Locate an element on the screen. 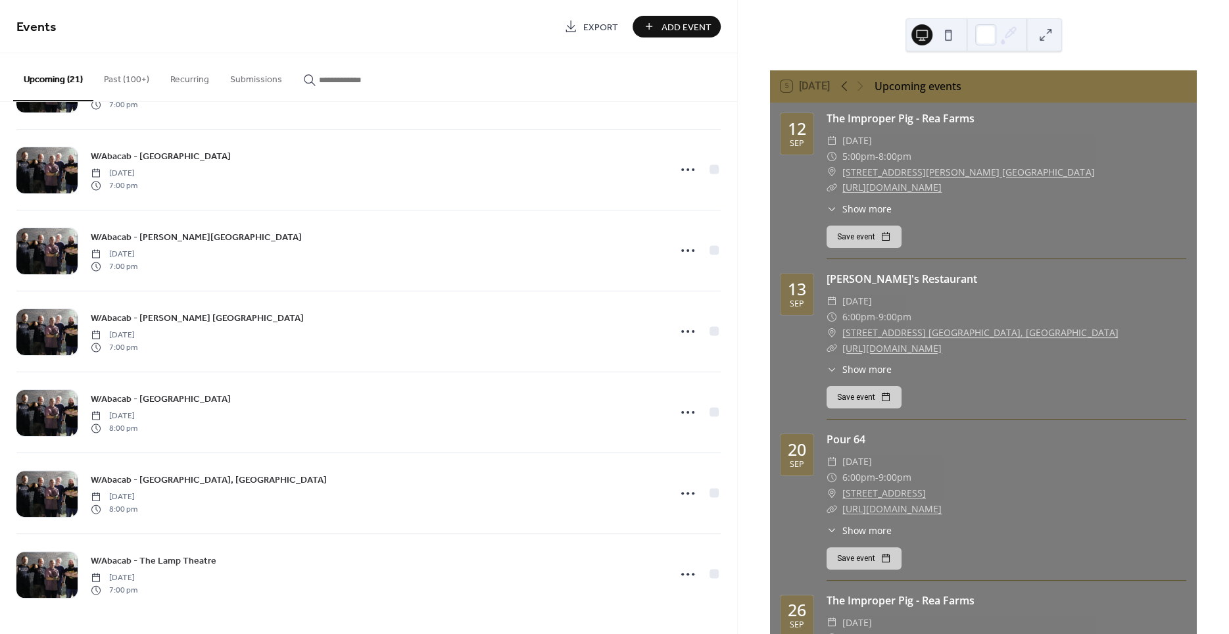  button: Submissions is located at coordinates (256, 76).